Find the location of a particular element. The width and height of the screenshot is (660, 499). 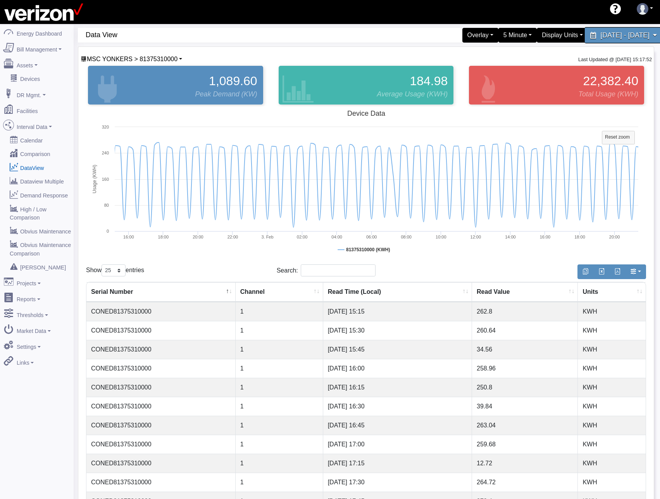

text: 02:00 is located at coordinates (302, 237).